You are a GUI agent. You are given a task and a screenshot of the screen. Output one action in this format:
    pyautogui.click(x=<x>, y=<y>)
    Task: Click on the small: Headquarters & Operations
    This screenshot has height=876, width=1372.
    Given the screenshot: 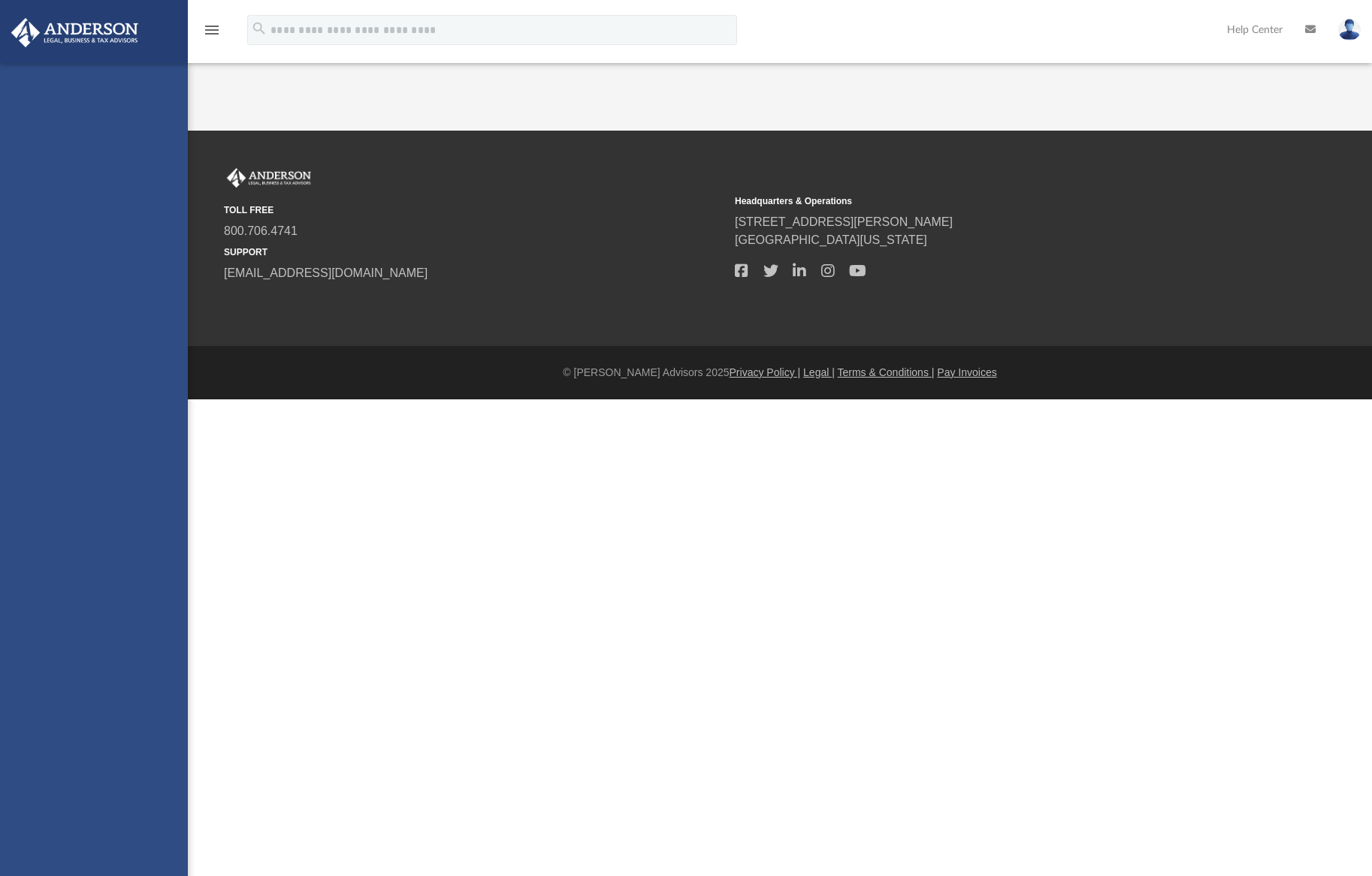 What is the action you would take?
    pyautogui.click(x=985, y=201)
    